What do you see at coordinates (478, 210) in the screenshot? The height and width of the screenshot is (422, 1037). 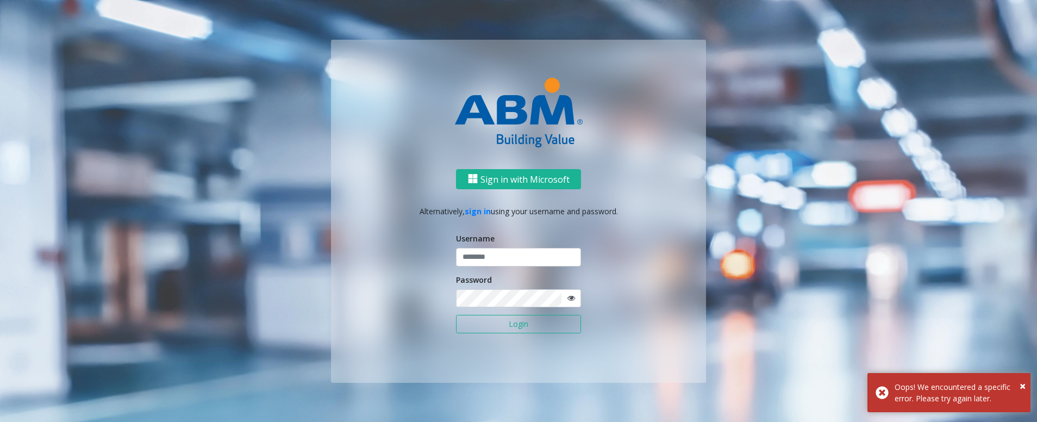 I see `a: sign in` at bounding box center [478, 210].